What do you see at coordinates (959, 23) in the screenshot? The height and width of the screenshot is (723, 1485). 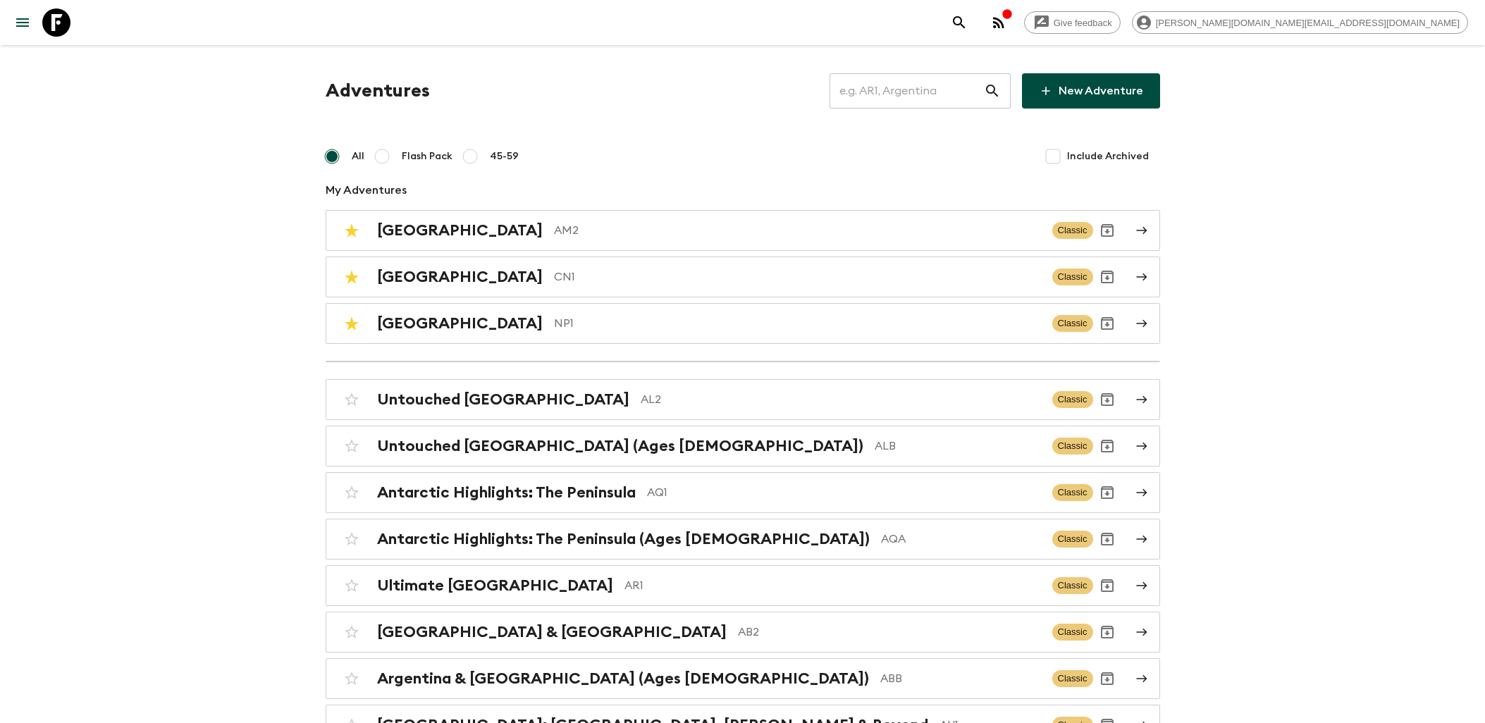 I see `button: search adventures` at bounding box center [959, 23].